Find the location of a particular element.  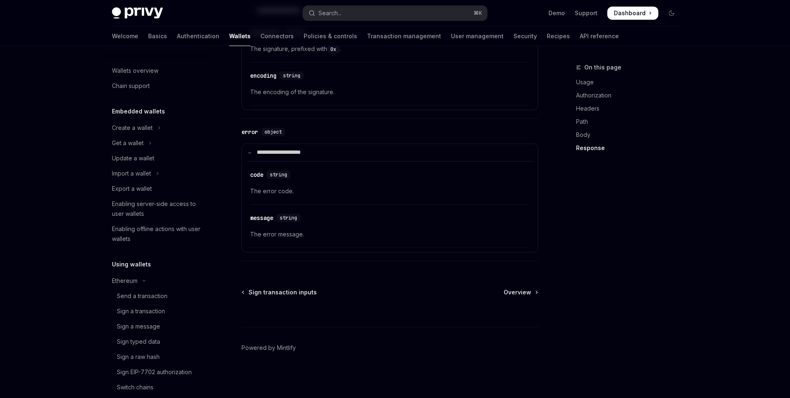

a: Switch chains is located at coordinates (158, 388).